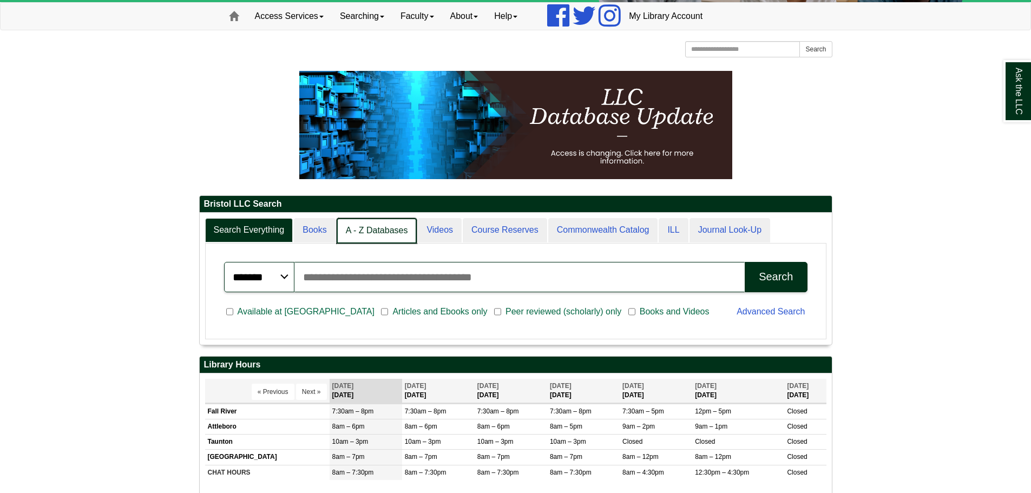 The width and height of the screenshot is (1031, 493). I want to click on a: Commonwealth Catalog, so click(603, 230).